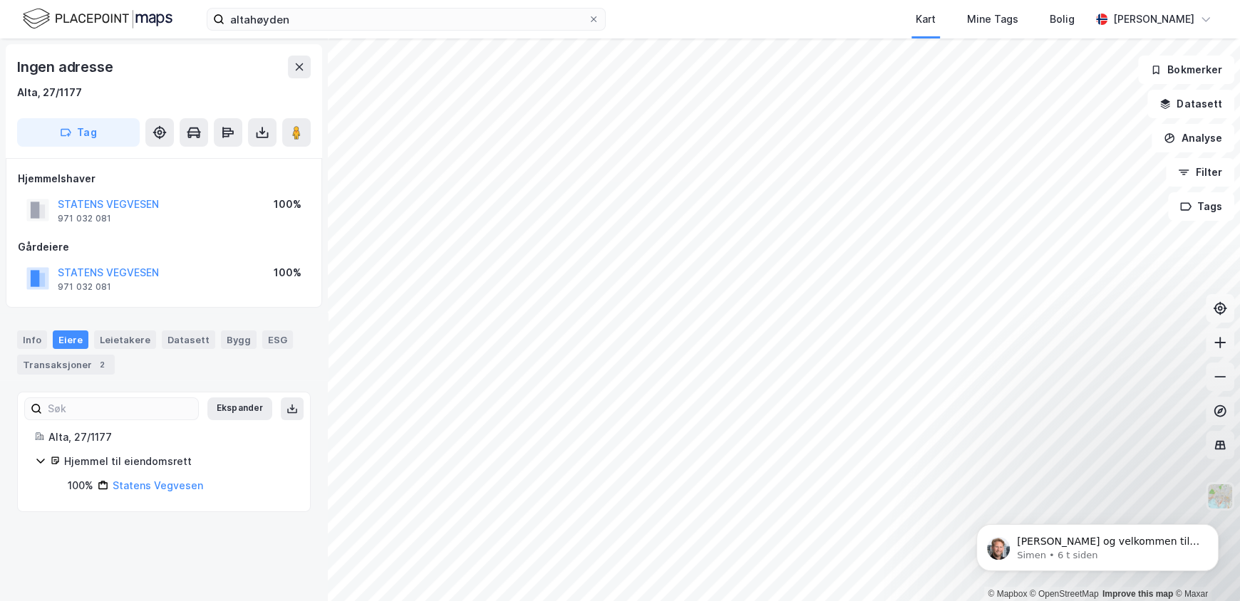 Image resolution: width=1240 pixels, height=601 pixels. I want to click on div: Kart, so click(926, 19).